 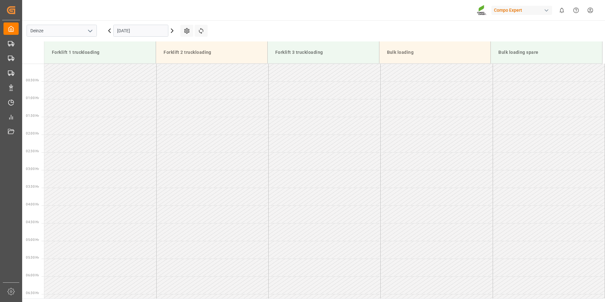 I want to click on span: 04:30 Hr, so click(x=32, y=222).